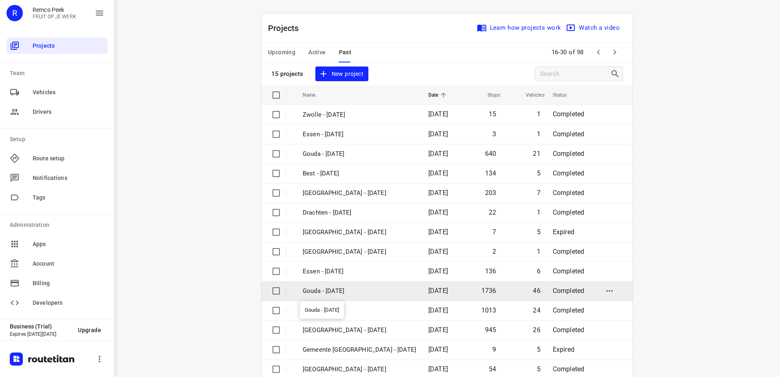 This screenshot has width=780, height=377. I want to click on p: Business (Trial), so click(40, 326).